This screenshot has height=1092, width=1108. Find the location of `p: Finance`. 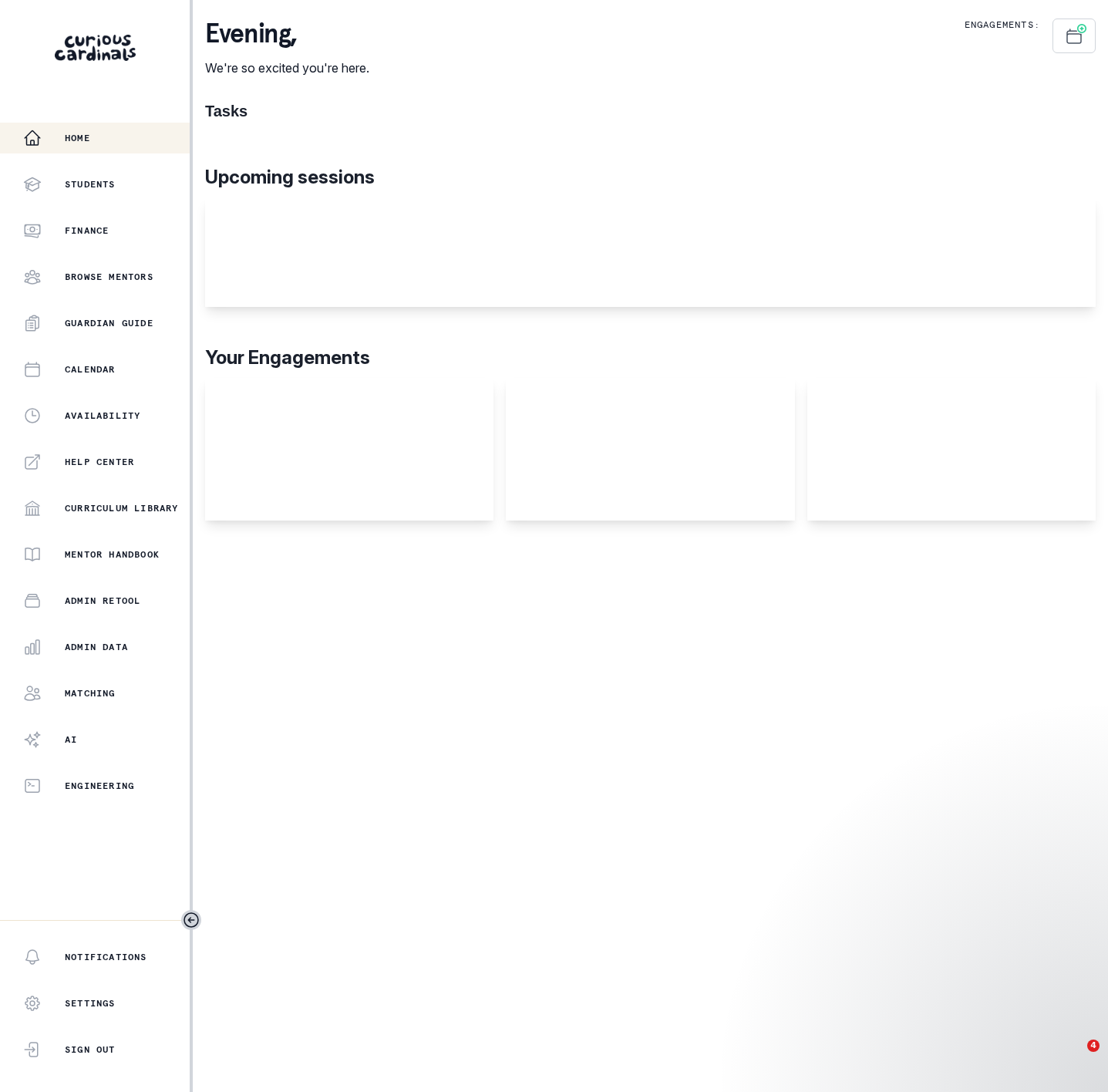

p: Finance is located at coordinates (87, 230).